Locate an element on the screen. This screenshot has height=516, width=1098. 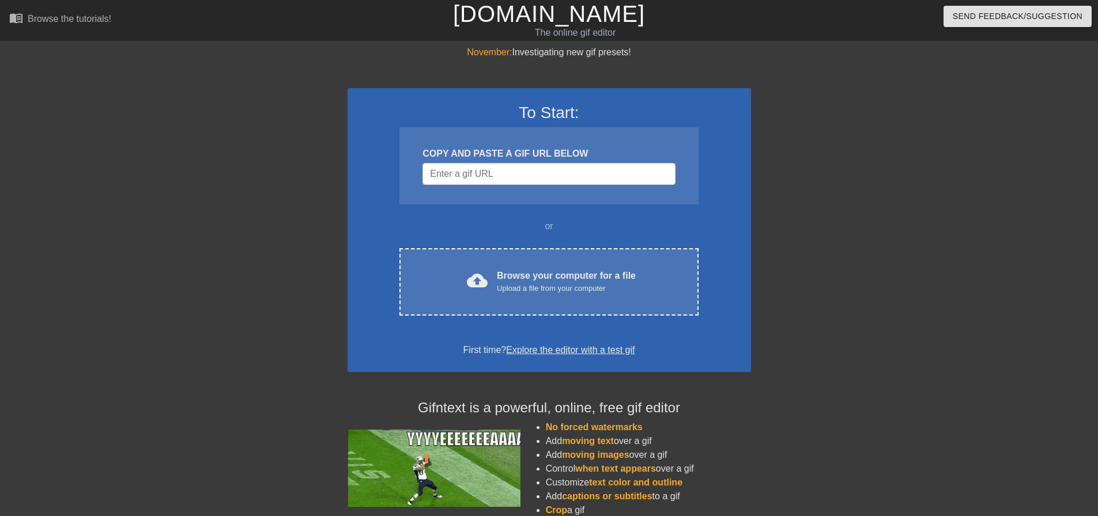
span: Crop is located at coordinates (556, 510).